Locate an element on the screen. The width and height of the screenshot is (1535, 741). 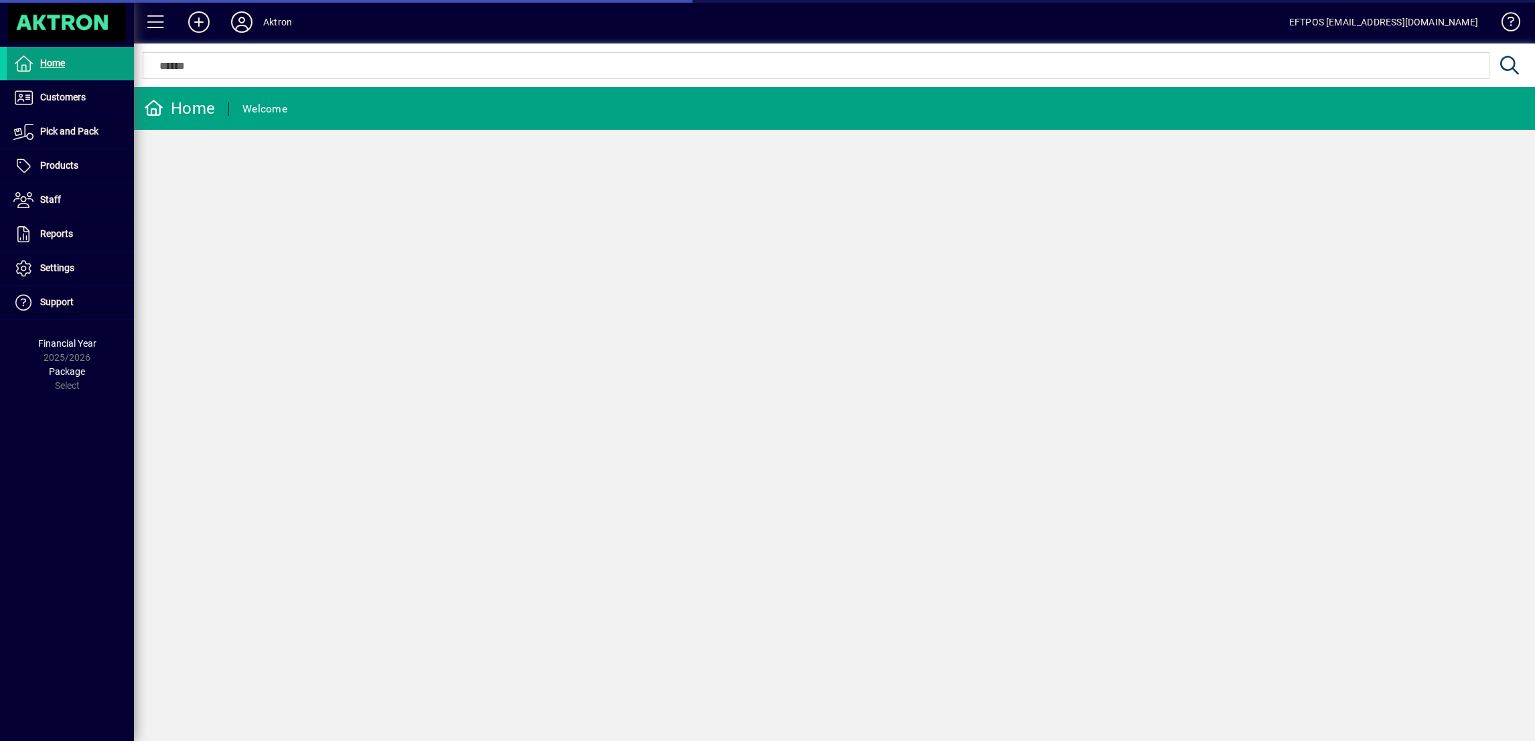
a: Customers is located at coordinates (70, 98).